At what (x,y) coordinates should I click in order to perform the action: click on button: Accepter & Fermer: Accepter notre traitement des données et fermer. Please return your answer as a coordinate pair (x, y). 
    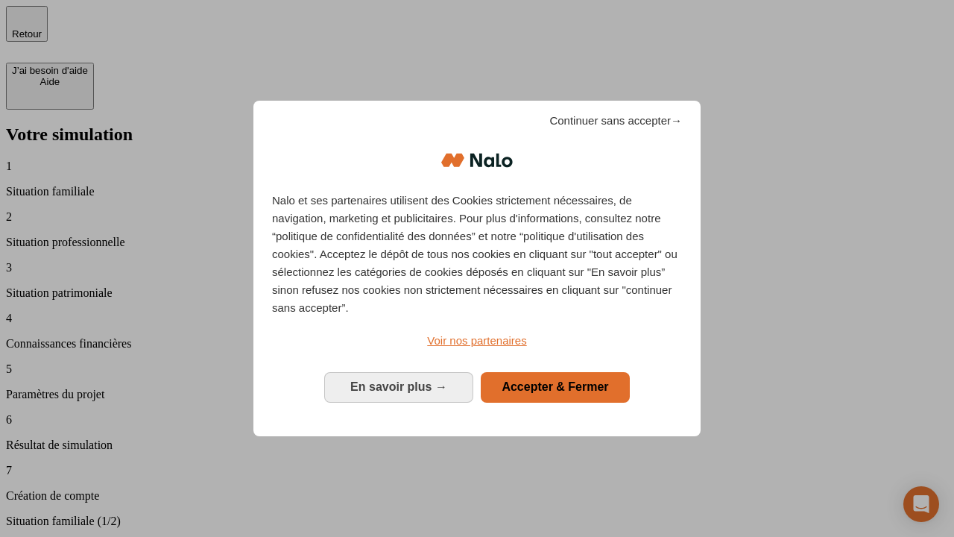
    Looking at the image, I should click on (555, 387).